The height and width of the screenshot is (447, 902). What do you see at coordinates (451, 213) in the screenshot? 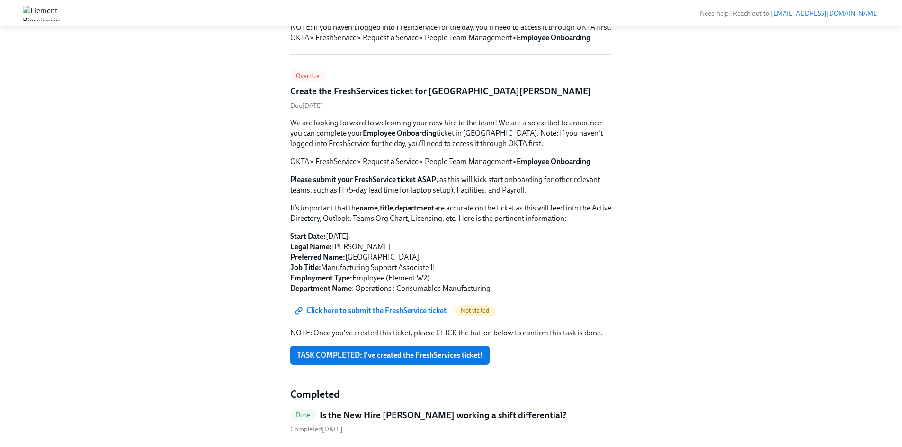
I see `p: It’s important that the , , are accurate on the ticket as this will feed into the Active Director...` at bounding box center [451, 213].